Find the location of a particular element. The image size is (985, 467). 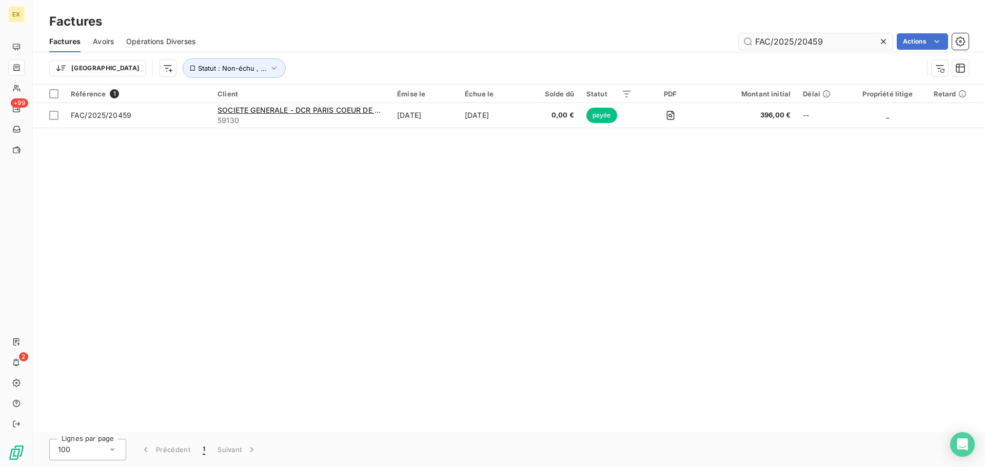

span: Statut : Non-échu , ... is located at coordinates (232, 68).